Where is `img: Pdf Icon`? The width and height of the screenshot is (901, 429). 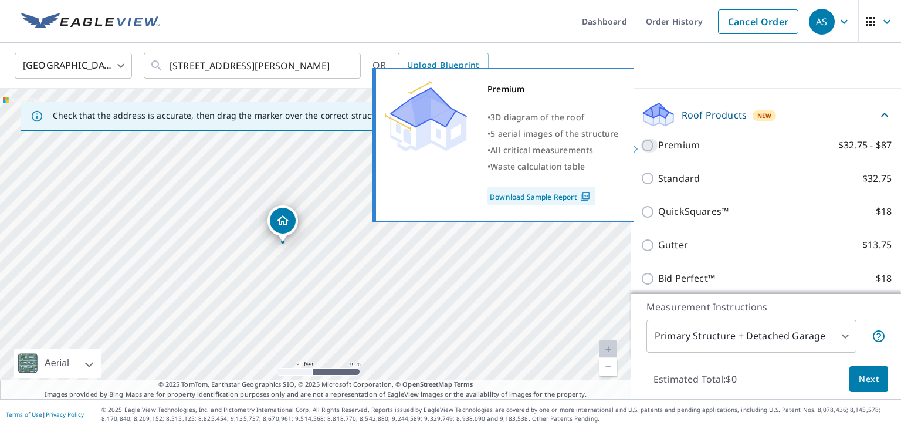 img: Pdf Icon is located at coordinates (585, 197).